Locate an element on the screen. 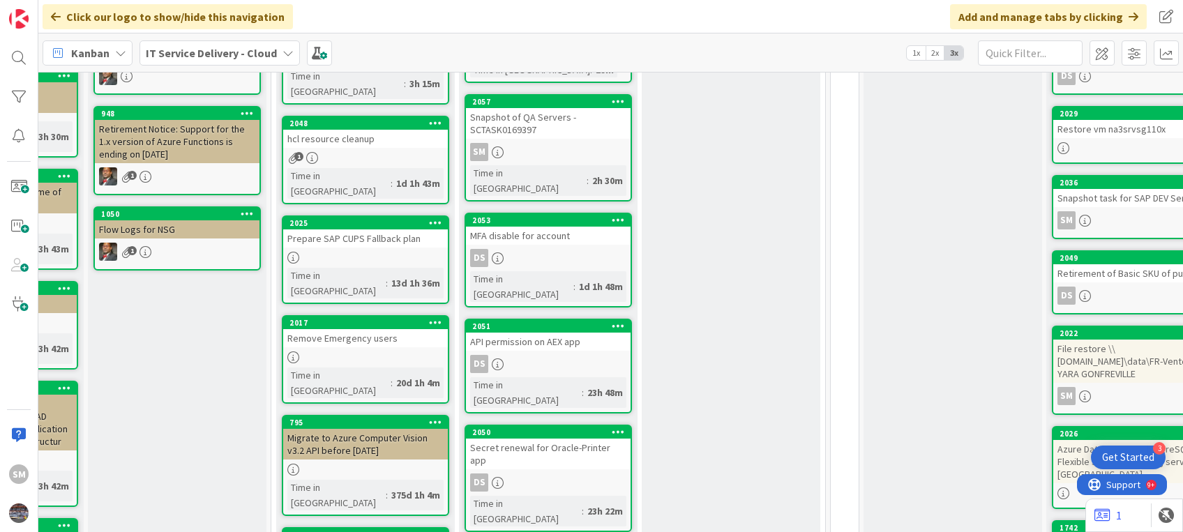  a: 1 is located at coordinates (1108, 516).